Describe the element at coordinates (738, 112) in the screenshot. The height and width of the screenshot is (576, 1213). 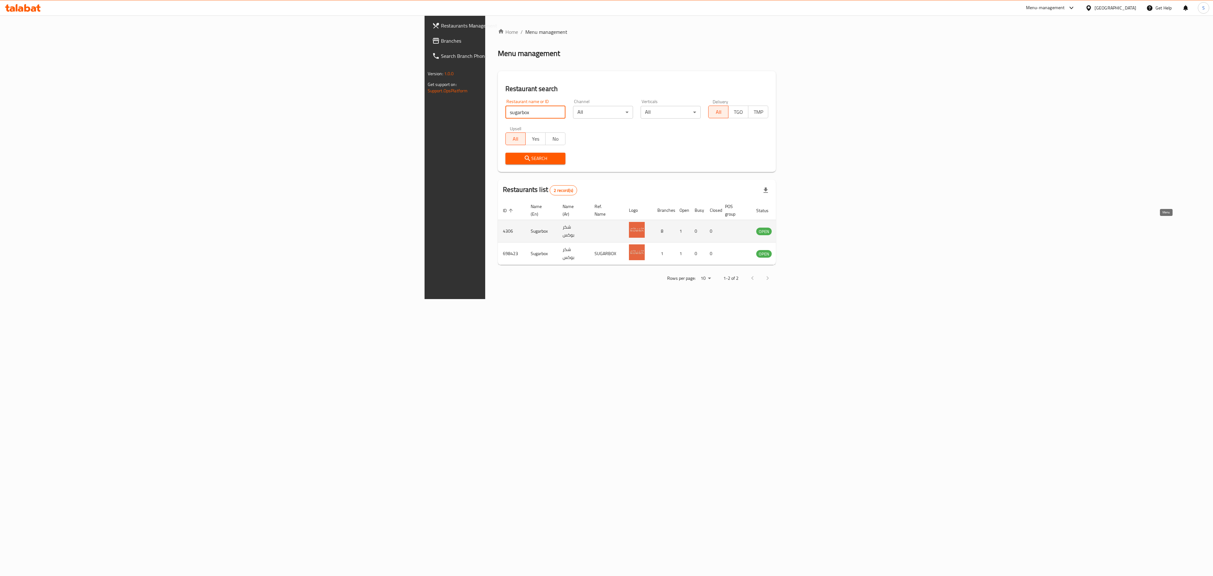
I see `button: TGO` at that location.